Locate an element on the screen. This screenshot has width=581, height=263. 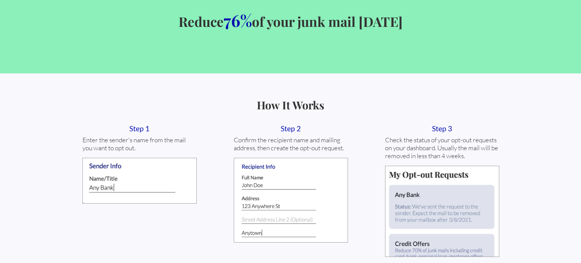
span: 76% is located at coordinates (238, 20).